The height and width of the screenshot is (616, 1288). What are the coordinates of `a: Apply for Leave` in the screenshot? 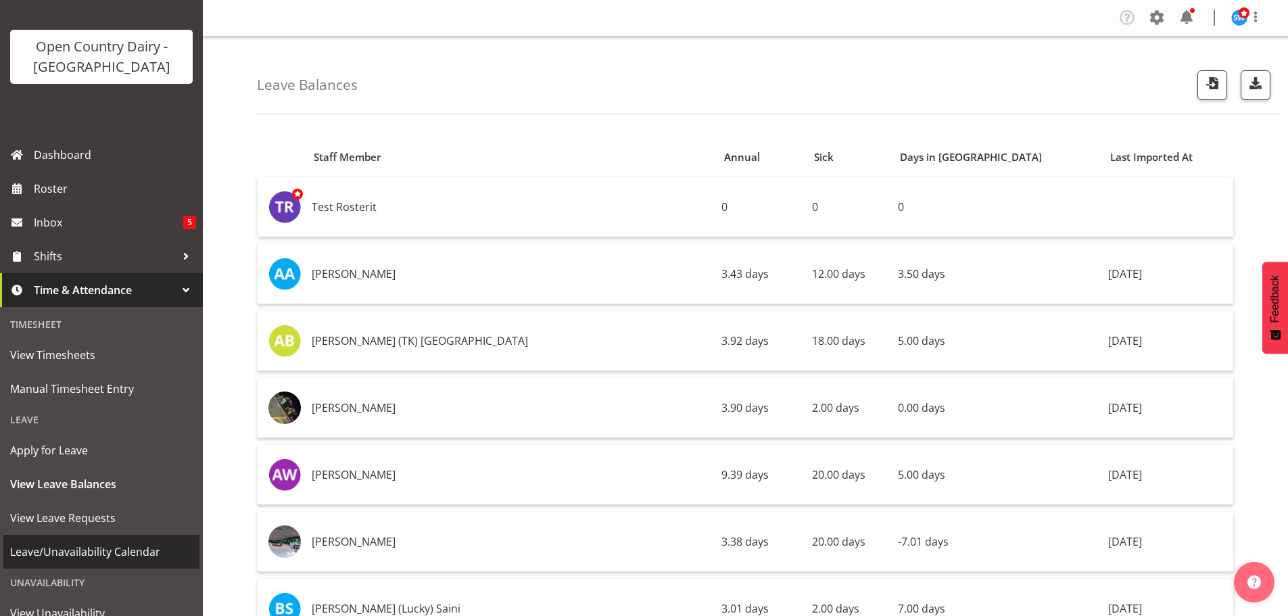 It's located at (101, 450).